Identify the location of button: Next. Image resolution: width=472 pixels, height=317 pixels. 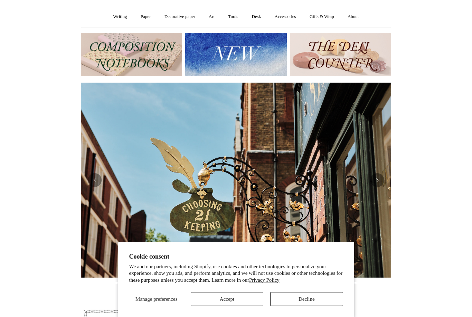
(378, 180).